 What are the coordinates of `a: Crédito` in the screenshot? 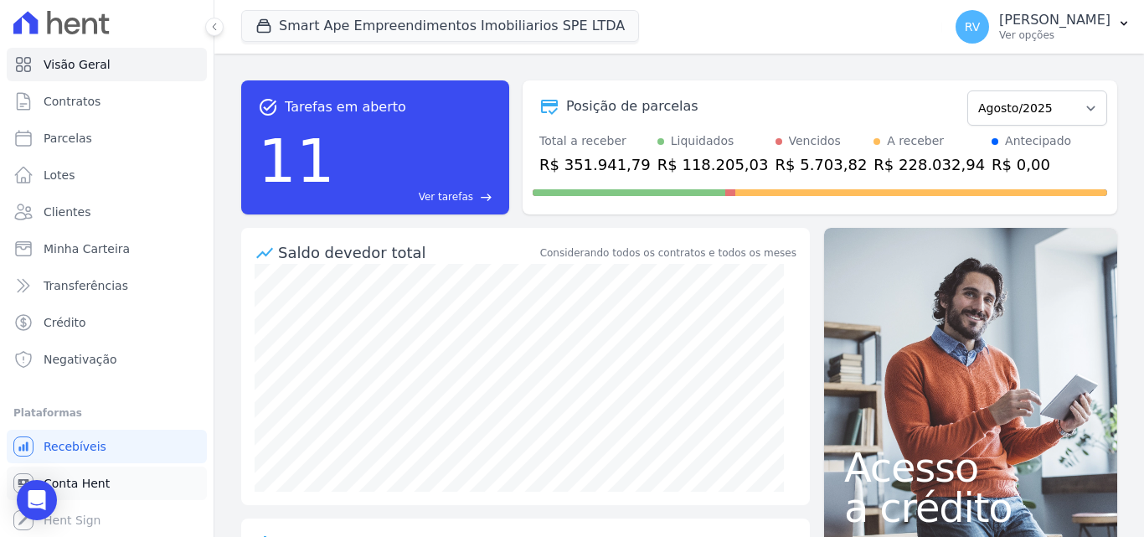 It's located at (106, 322).